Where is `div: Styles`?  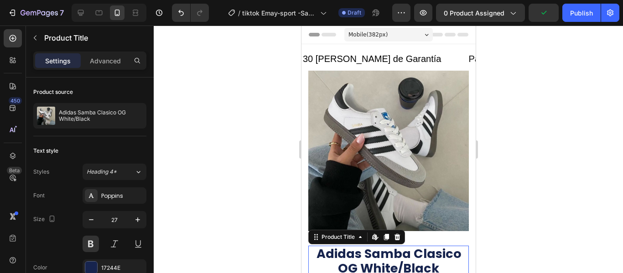 div: Styles is located at coordinates (41, 172).